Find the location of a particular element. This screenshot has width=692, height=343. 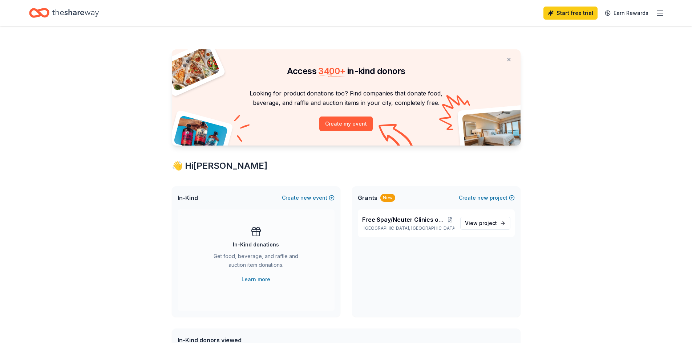

div: In-Kind donations is located at coordinates (256, 245).